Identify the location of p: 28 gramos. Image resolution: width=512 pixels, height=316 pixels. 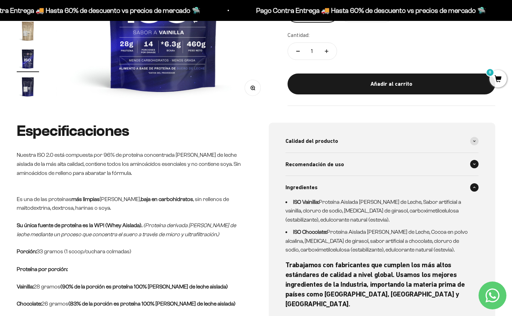
(130, 287).